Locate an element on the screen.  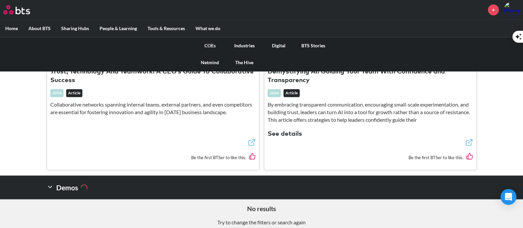
div: Open Intercom Messenger is located at coordinates (508, 197).